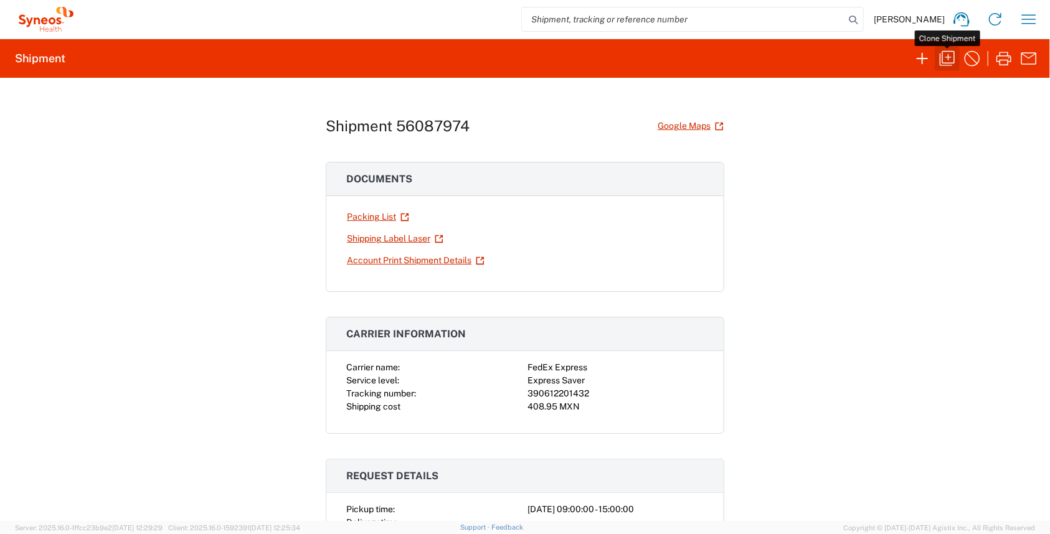 The image size is (1050, 534). Describe the element at coordinates (683, 19) in the screenshot. I see `input: Shipment, tracking or reference number` at that location.